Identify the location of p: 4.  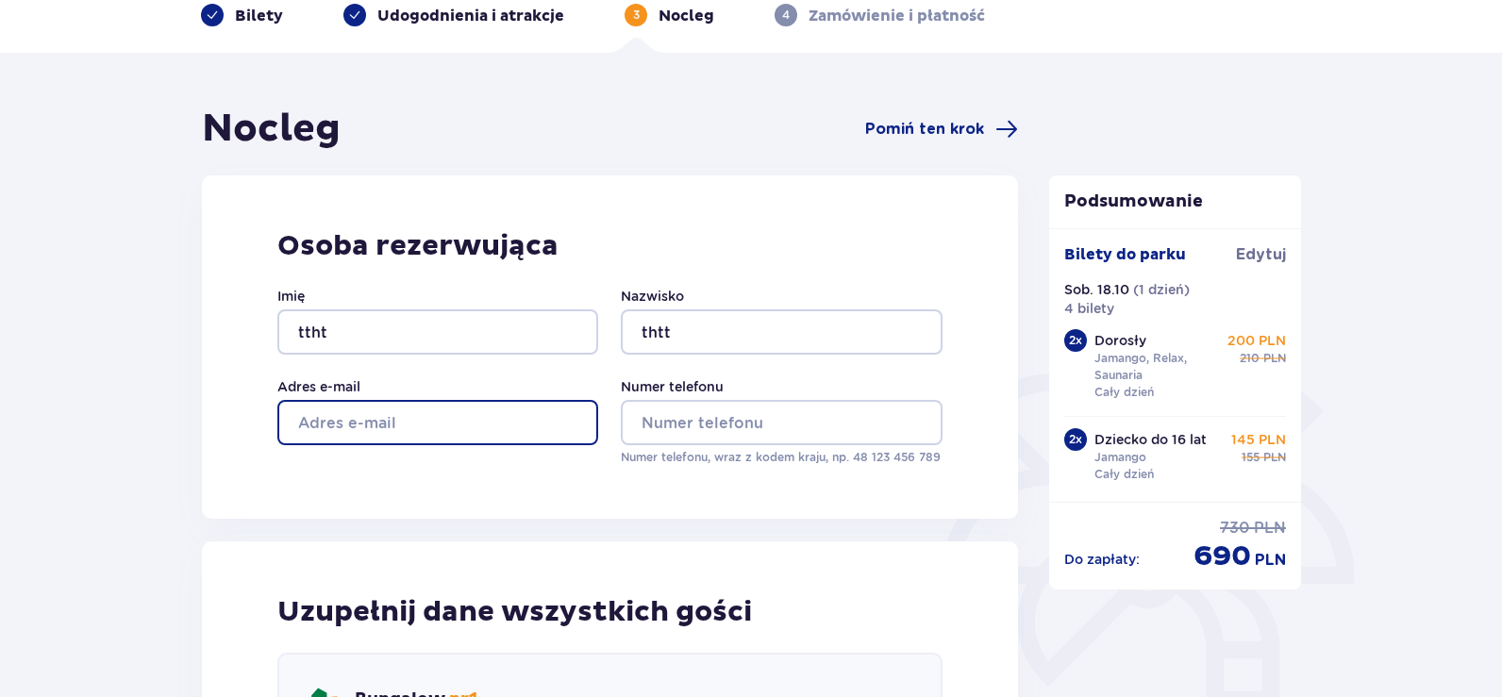
(786, 15).